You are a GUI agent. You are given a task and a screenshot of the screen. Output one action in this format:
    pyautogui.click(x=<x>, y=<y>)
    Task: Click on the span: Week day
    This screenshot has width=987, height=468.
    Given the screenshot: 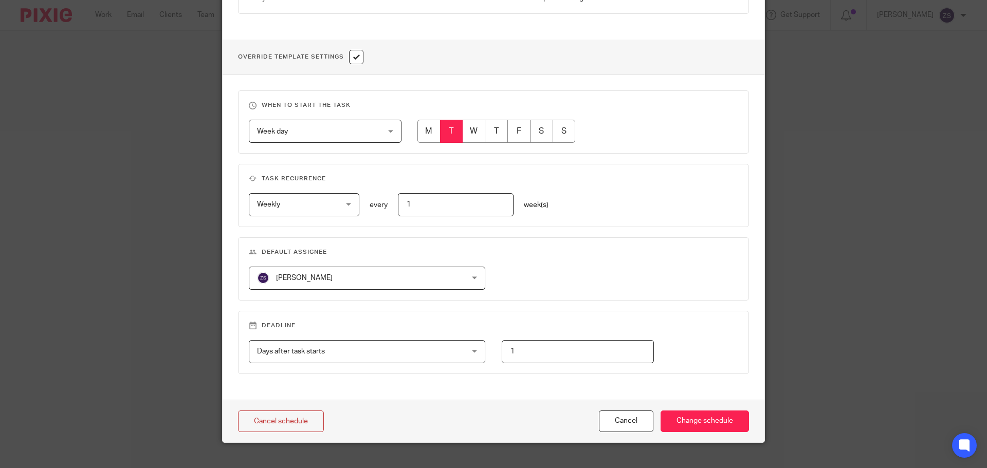 What is the action you would take?
    pyautogui.click(x=272, y=132)
    